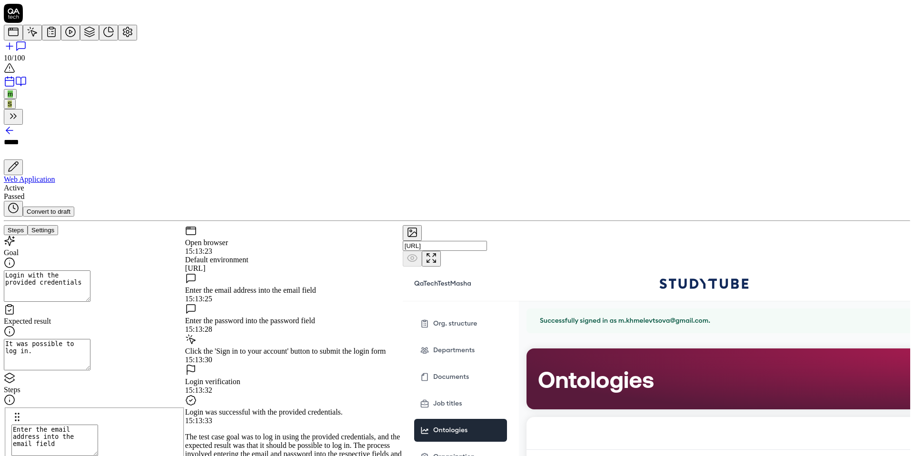  What do you see at coordinates (294, 291) in the screenshot?
I see `div: Enter the email address into the email field` at bounding box center [294, 291].